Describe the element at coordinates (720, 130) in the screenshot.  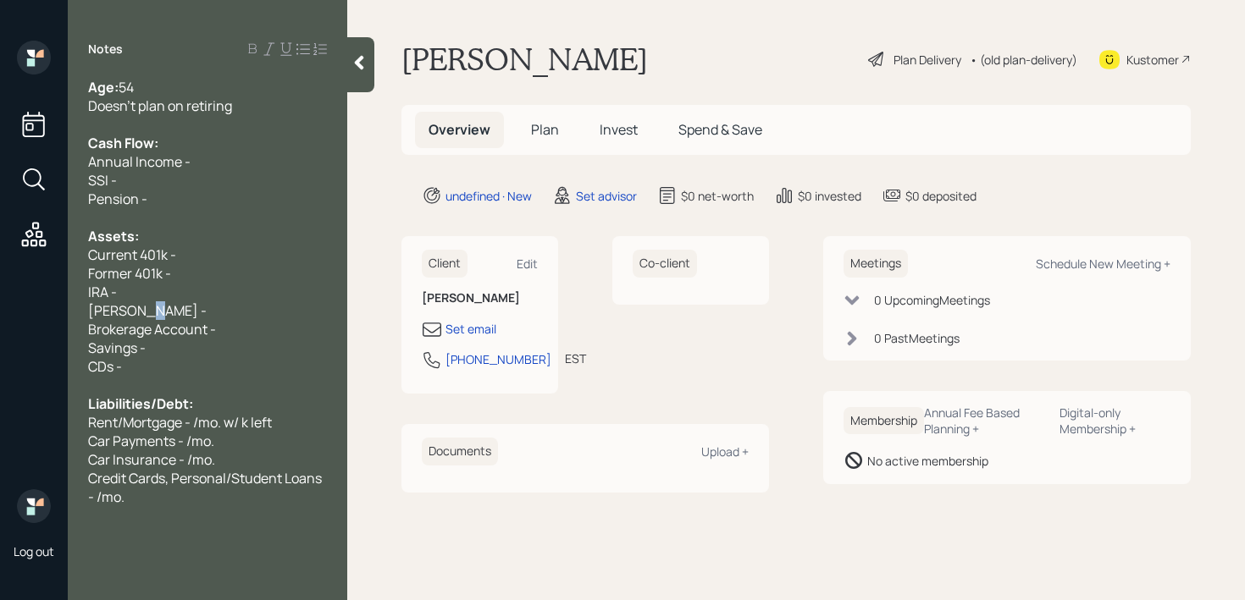
I see `span: Spend & Save` at that location.